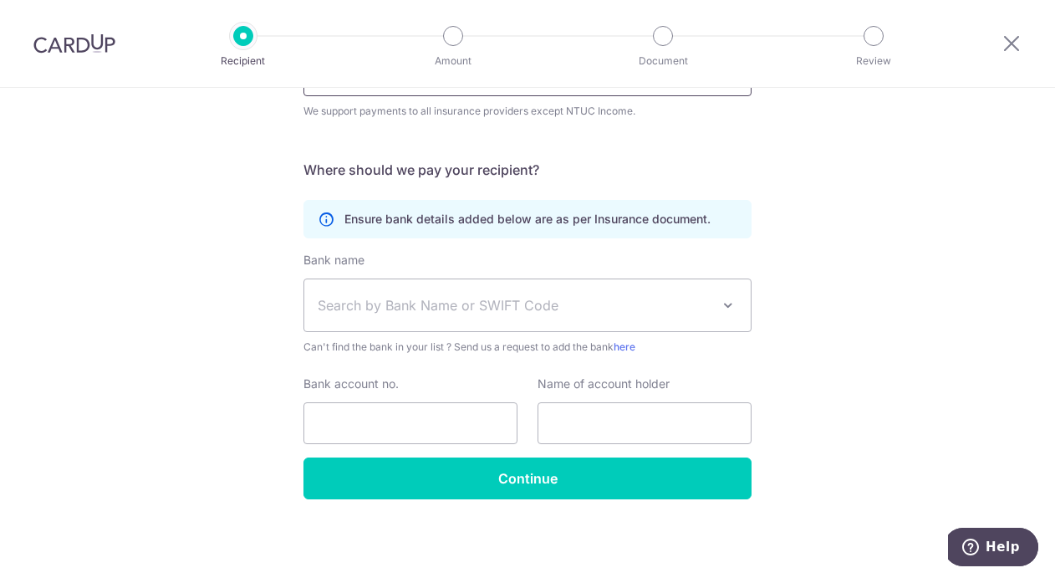 This screenshot has height=578, width=1055. What do you see at coordinates (528, 219) in the screenshot?
I see `p: Ensure bank details added below are as per Insurance document.` at bounding box center [528, 219].